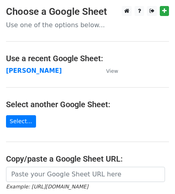  What do you see at coordinates (108, 71) in the screenshot?
I see `a: View` at bounding box center [108, 71].